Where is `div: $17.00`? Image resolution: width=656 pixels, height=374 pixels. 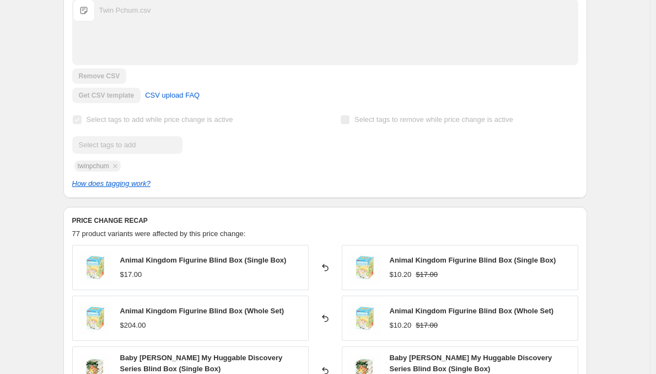 div: $17.00 is located at coordinates (131, 275).